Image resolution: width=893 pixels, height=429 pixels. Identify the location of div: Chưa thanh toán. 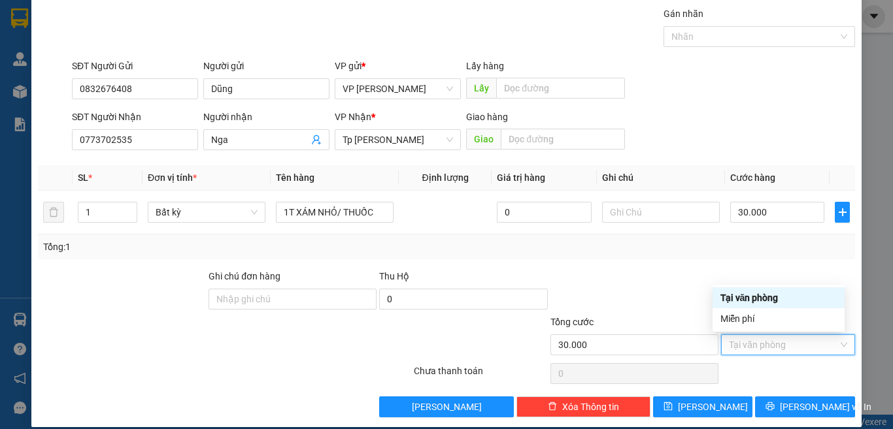
(480, 375).